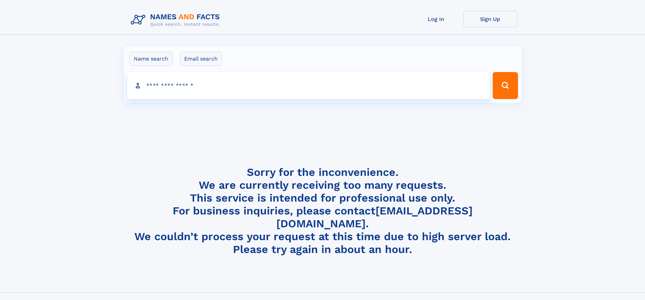 This screenshot has height=300, width=645. I want to click on h4: Sorry for the inconvenience. We are currently receiving too many requests. This service is intend..., so click(323, 211).